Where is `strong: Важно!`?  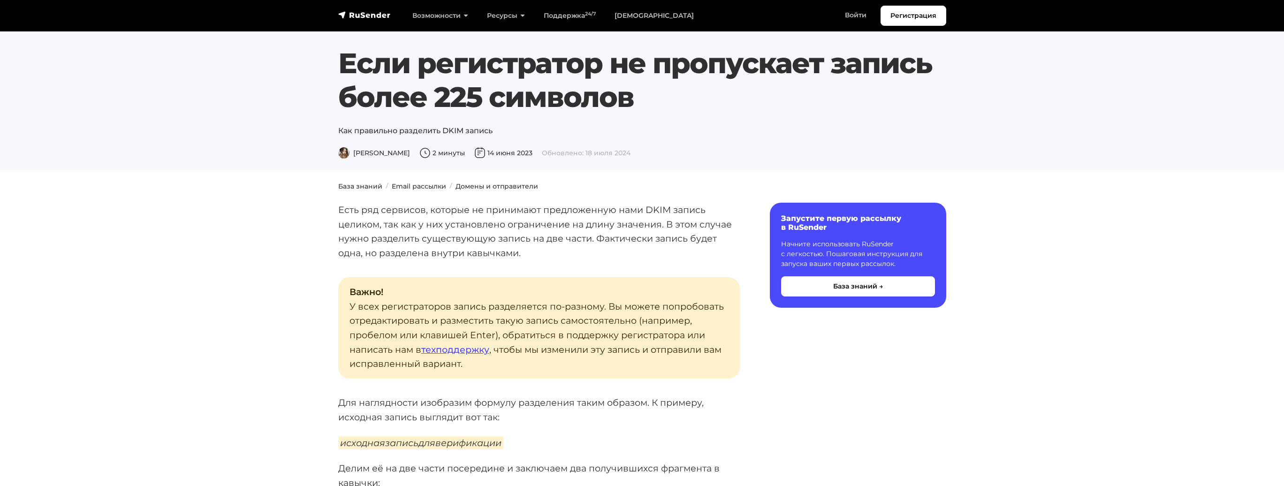 strong: Важно! is located at coordinates (366, 292).